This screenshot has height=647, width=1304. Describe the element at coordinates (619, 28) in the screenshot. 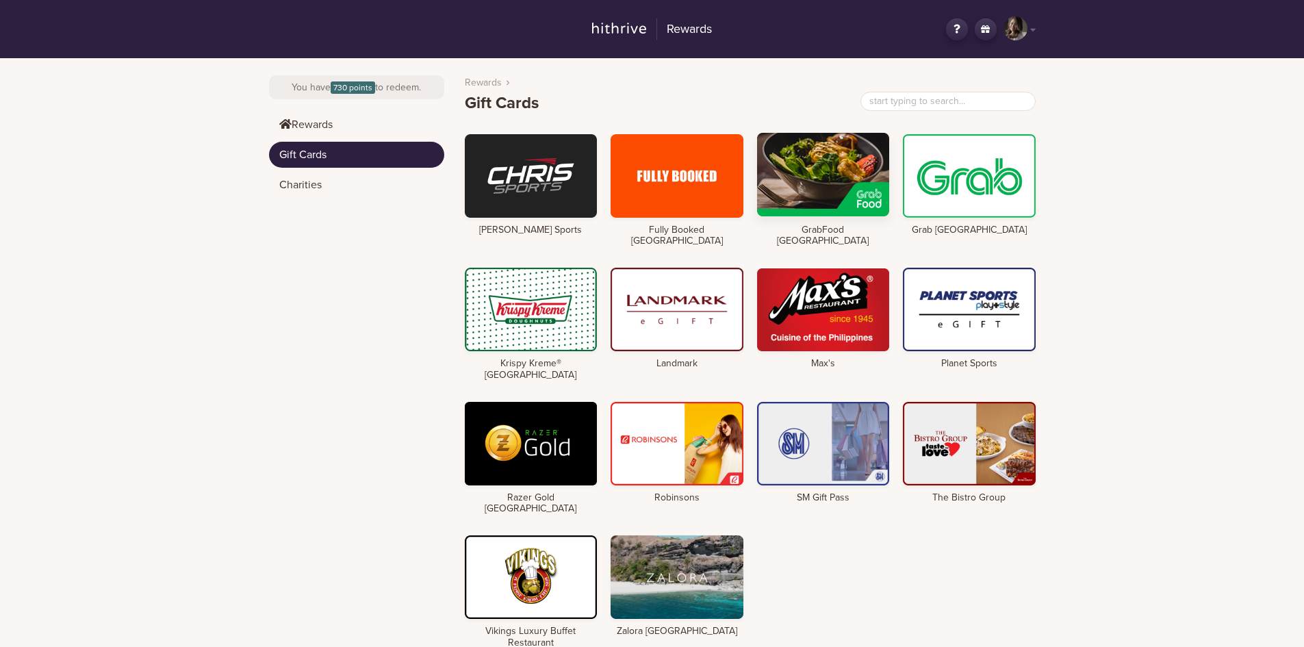

I see `img: hithrive-logo.9746416d.svg` at that location.